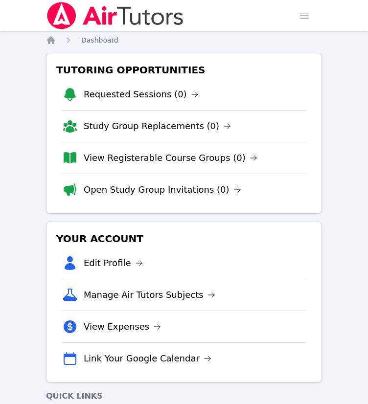 The height and width of the screenshot is (404, 368). I want to click on h3: Tutoring Opportunities, so click(184, 70).